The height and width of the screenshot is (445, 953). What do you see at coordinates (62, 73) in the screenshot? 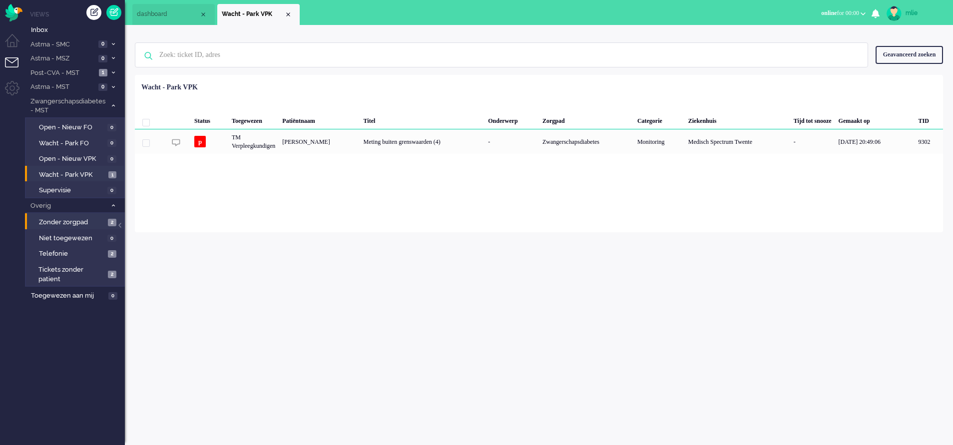
I see `span: Post-CVA - MST` at bounding box center [62, 73].